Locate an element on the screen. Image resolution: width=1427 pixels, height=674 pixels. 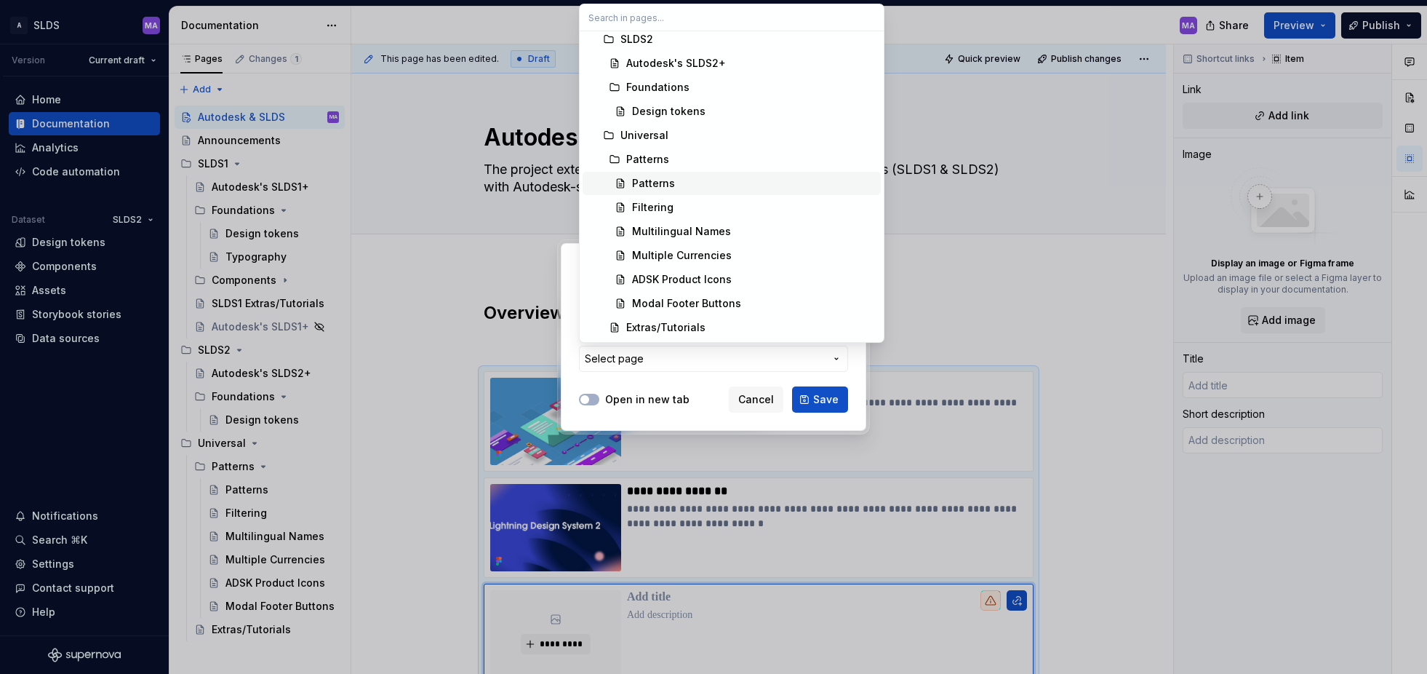
div: Extras/Tutorials is located at coordinates (666, 327).